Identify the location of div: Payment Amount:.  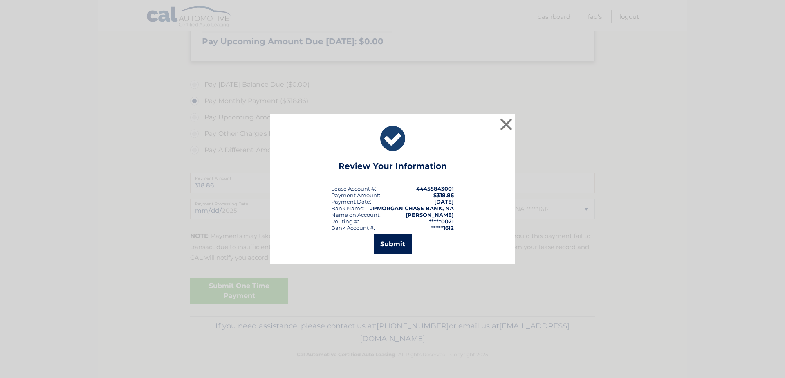
(356, 195).